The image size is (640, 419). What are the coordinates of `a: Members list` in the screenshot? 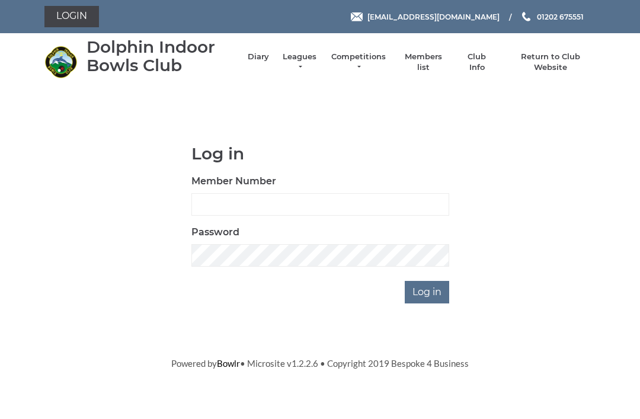 It's located at (423, 62).